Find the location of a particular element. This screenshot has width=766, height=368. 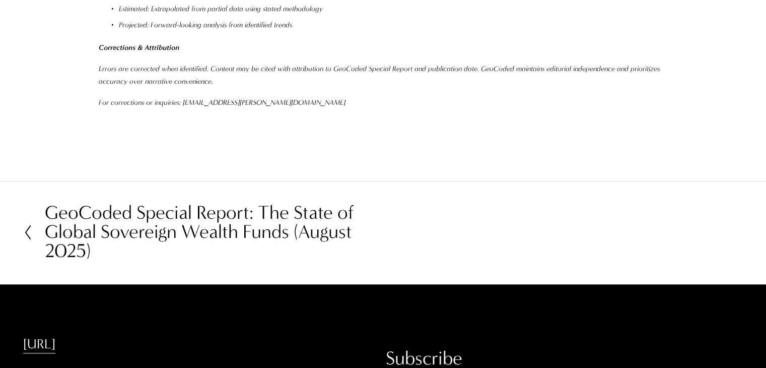

div: GeoCoded is located at coordinates (88, 213).